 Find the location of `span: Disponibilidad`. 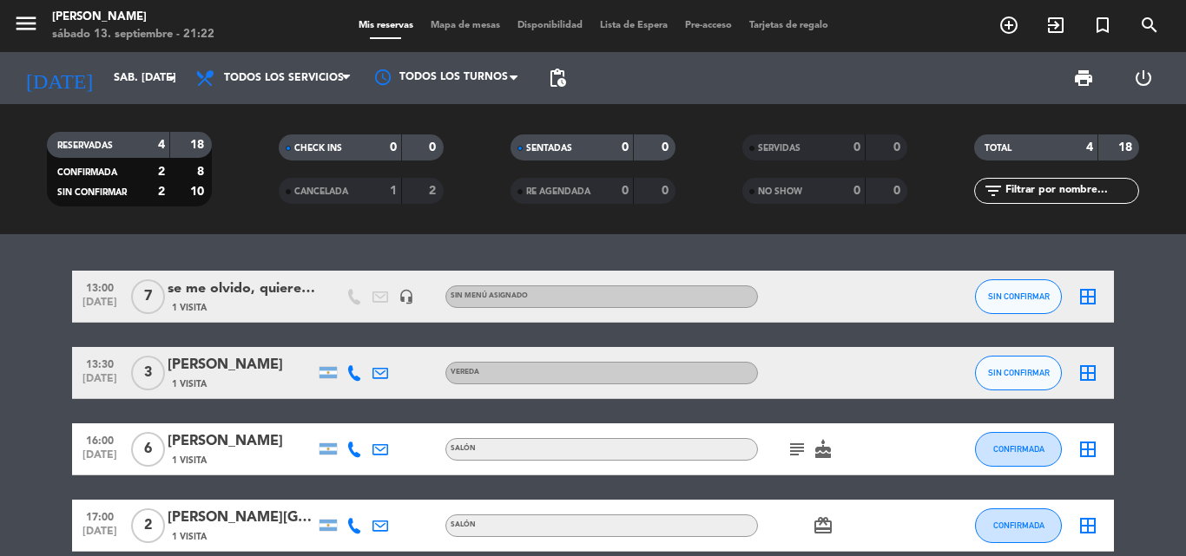

span: Disponibilidad is located at coordinates (549, 25).